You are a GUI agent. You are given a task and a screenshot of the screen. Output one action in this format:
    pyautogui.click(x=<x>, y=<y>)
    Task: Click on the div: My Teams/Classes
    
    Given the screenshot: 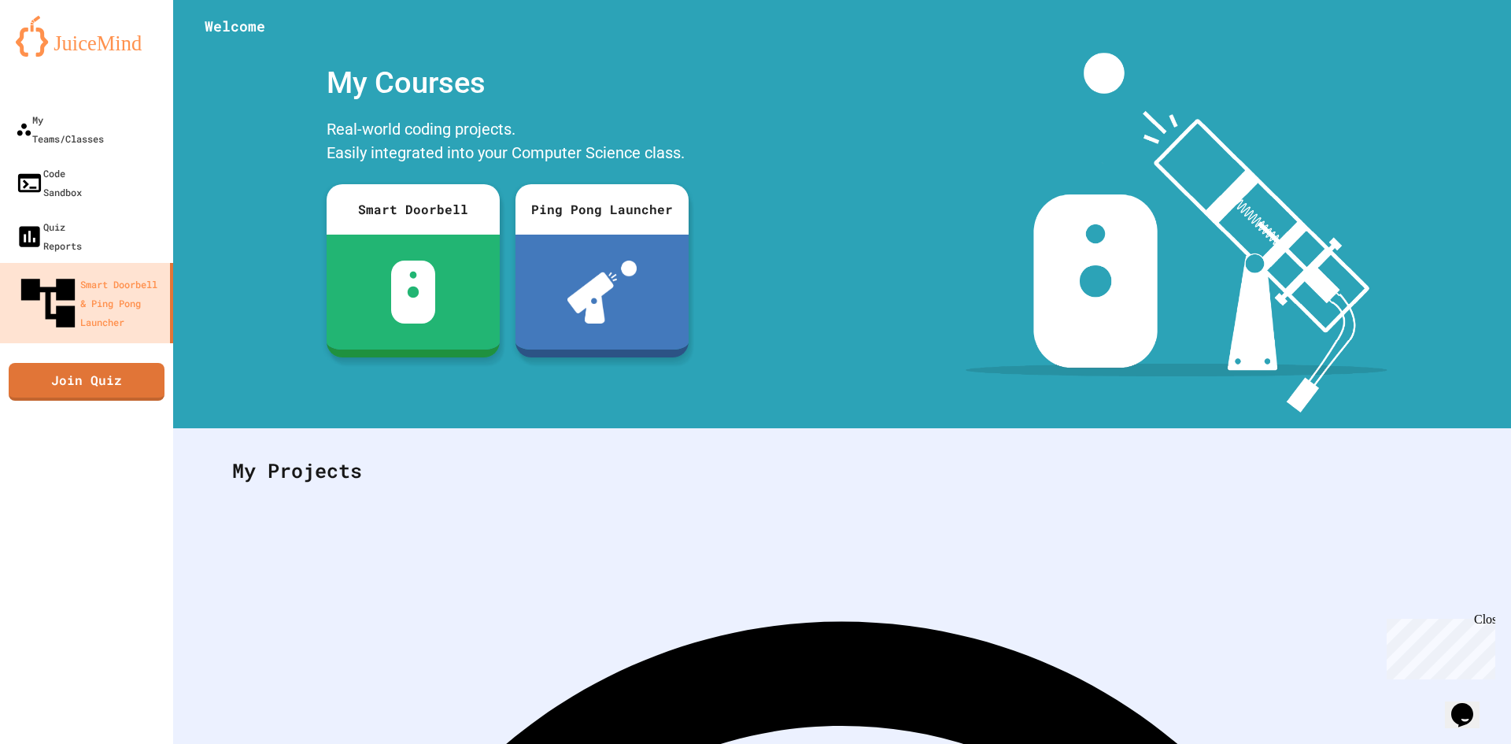 What is the action you would take?
    pyautogui.click(x=60, y=129)
    